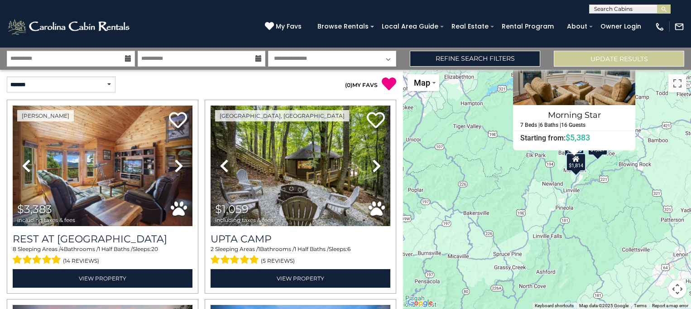 The image size is (691, 309). What do you see at coordinates (34, 209) in the screenshot?
I see `span: $3,383` at bounding box center [34, 209].